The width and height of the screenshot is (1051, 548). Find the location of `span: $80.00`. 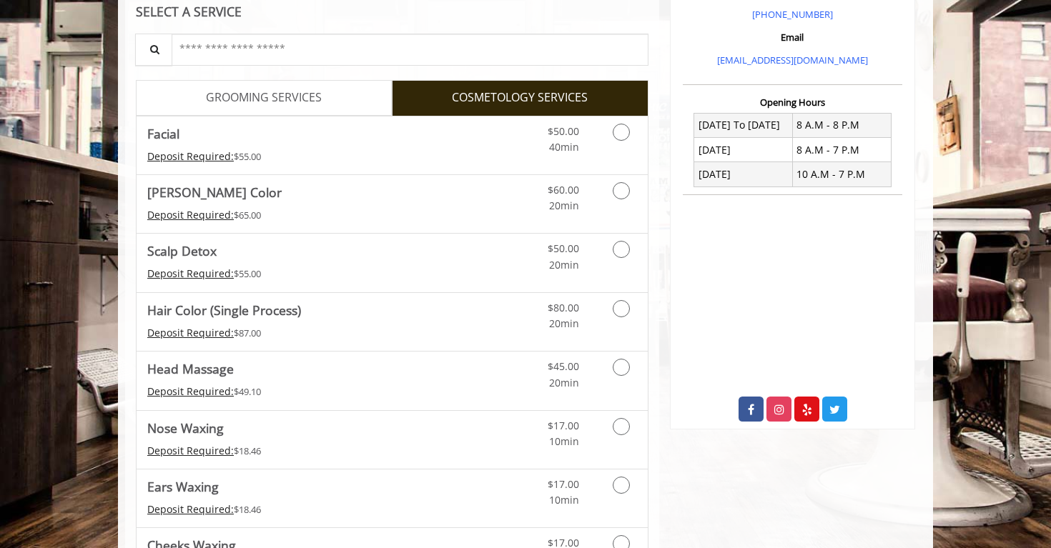

span: $80.00 is located at coordinates (563, 307).